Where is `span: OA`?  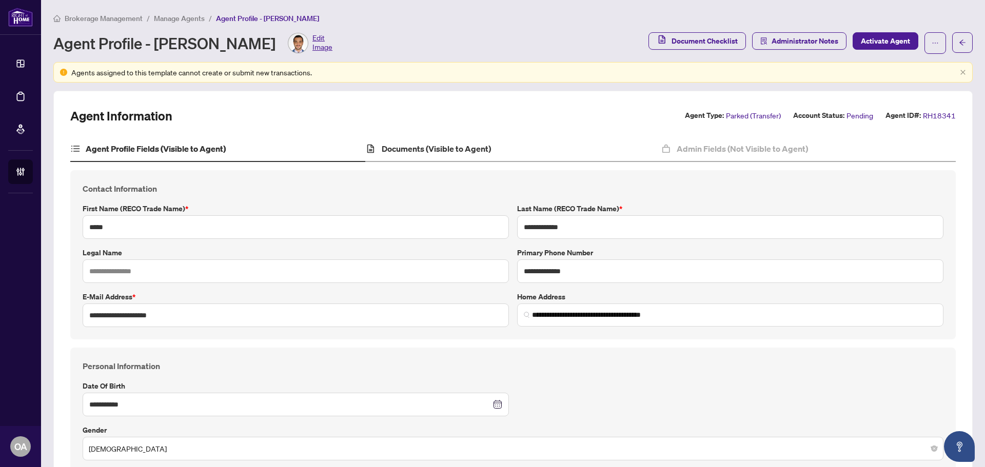 span: OA is located at coordinates (21, 447).